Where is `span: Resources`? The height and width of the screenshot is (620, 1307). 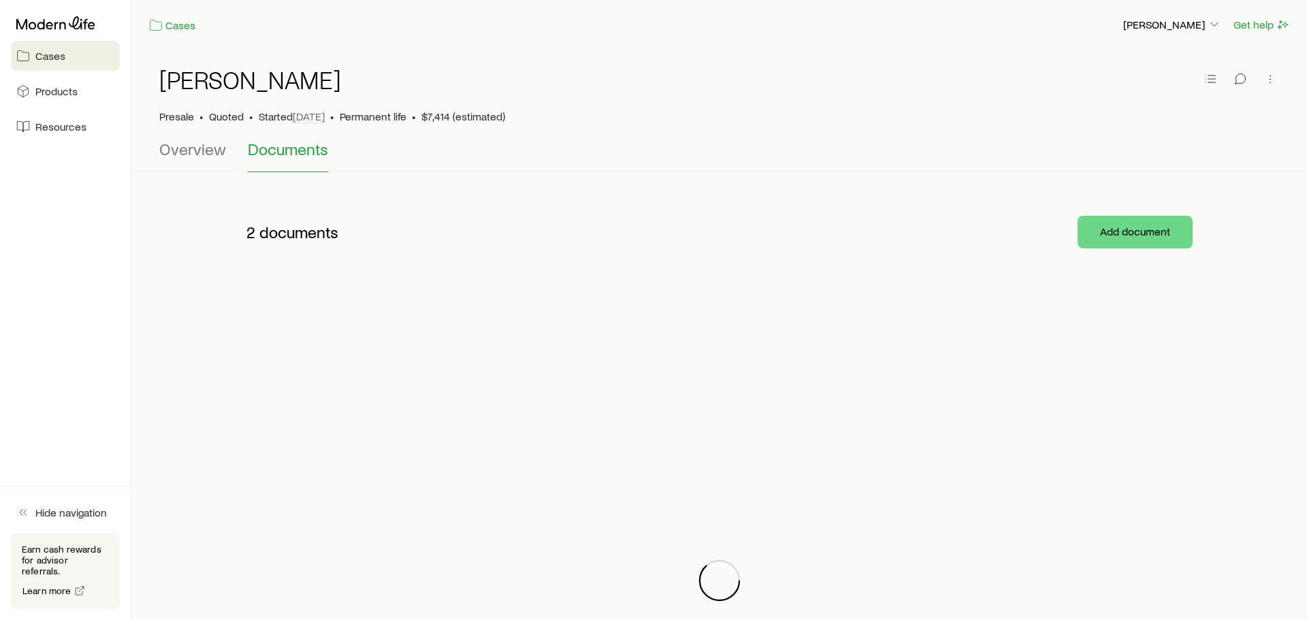
span: Resources is located at coordinates (61, 127).